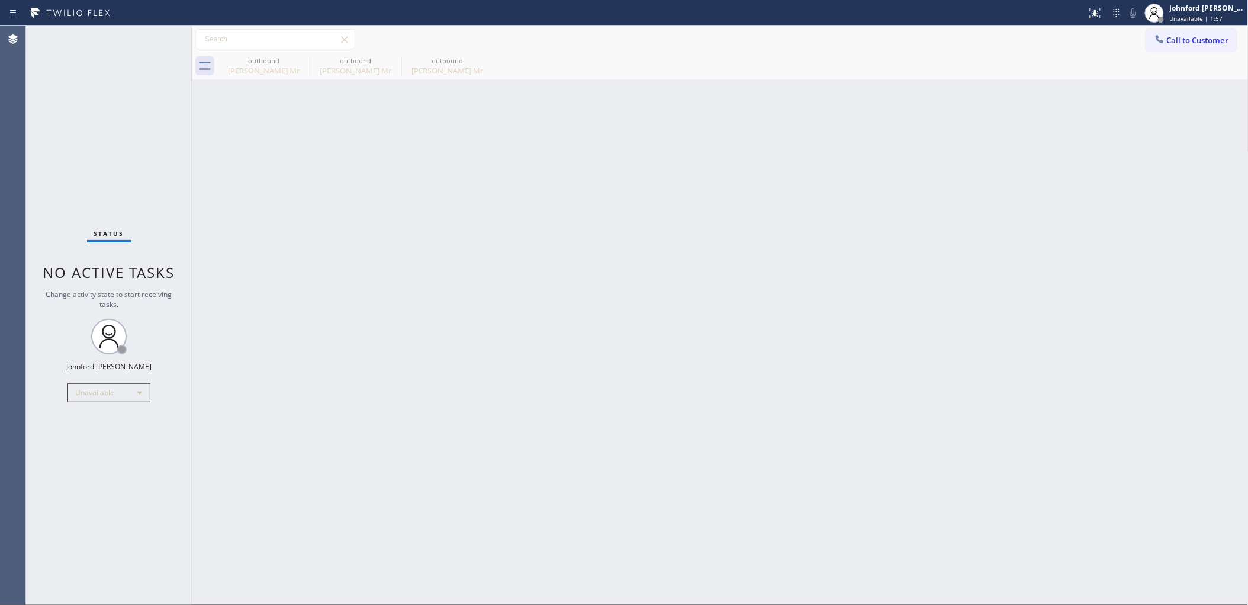  Describe the element at coordinates (109, 393) in the screenshot. I see `div: Unavailable` at that location.